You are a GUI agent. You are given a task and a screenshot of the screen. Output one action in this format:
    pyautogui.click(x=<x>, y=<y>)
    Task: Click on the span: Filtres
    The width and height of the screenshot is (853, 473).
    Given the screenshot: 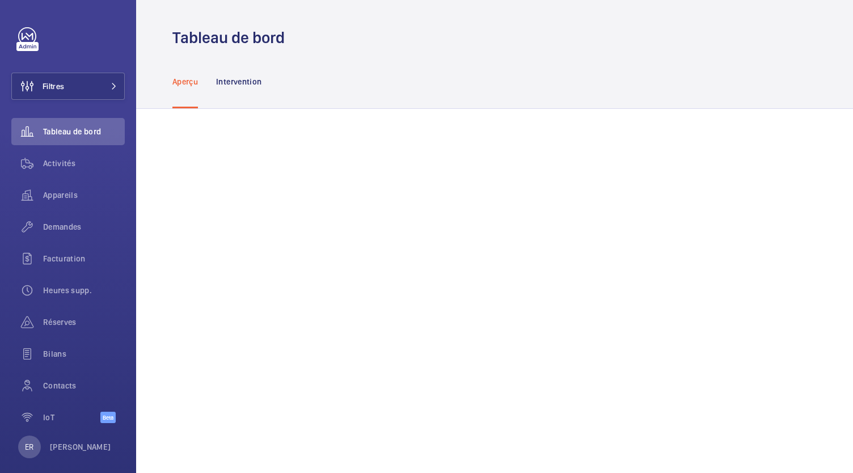 What is the action you would take?
    pyautogui.click(x=53, y=86)
    